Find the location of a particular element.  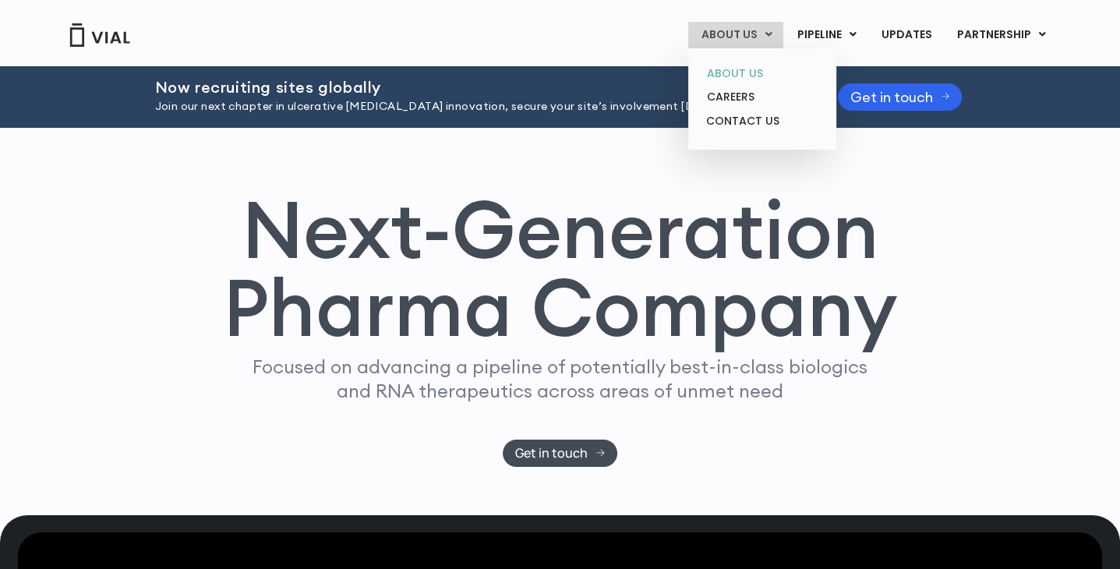

img: Vial Logo is located at coordinates (100, 35).